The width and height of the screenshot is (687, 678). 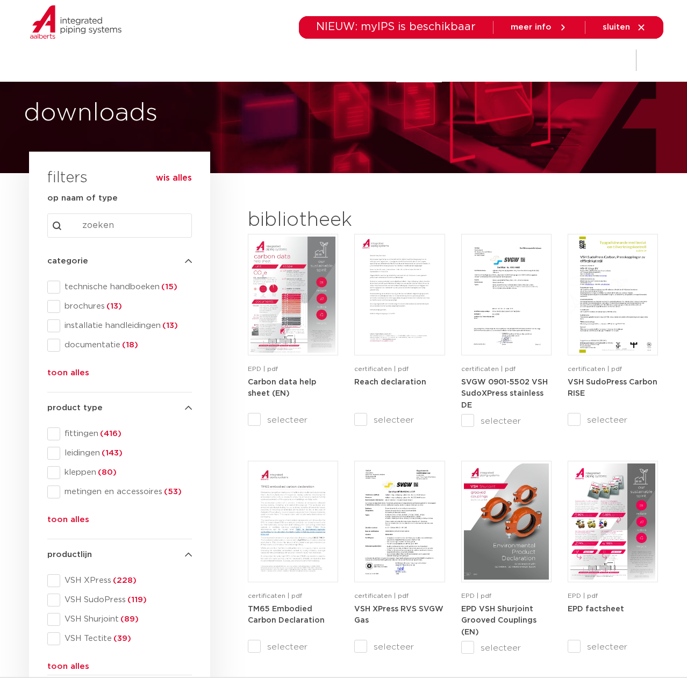 I want to click on div: VSH Tectite(39), so click(x=119, y=638).